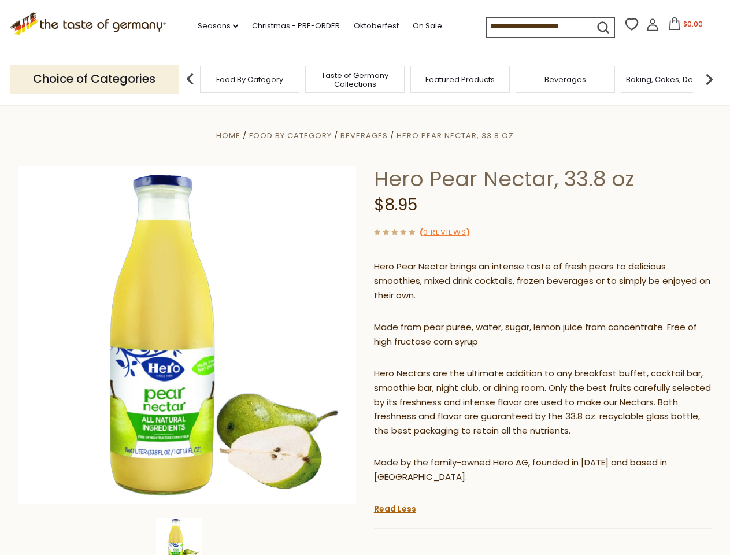 This screenshot has width=730, height=555. Describe the element at coordinates (685, 26) in the screenshot. I see `button: $0.00` at that location.